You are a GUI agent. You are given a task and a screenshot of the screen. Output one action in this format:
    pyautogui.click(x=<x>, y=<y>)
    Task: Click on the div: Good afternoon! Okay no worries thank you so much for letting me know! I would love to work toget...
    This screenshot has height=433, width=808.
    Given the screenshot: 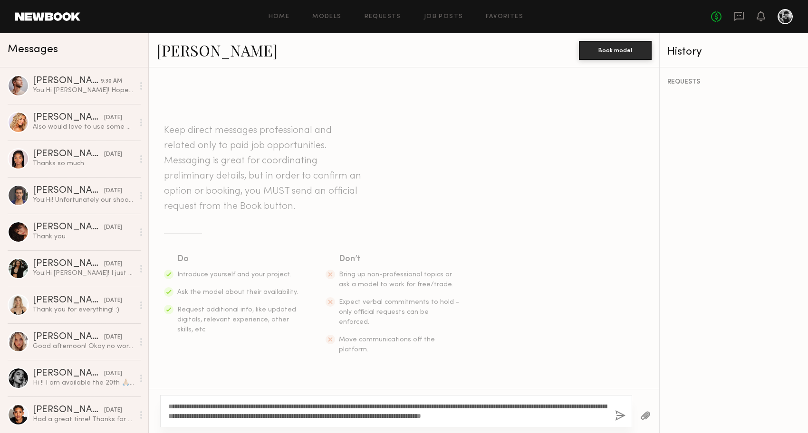 What is the action you would take?
    pyautogui.click(x=83, y=346)
    